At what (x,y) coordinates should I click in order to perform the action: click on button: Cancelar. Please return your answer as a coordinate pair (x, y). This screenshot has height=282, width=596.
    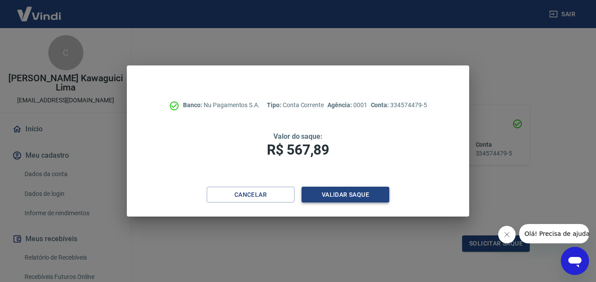
    Looking at the image, I should click on (251, 195).